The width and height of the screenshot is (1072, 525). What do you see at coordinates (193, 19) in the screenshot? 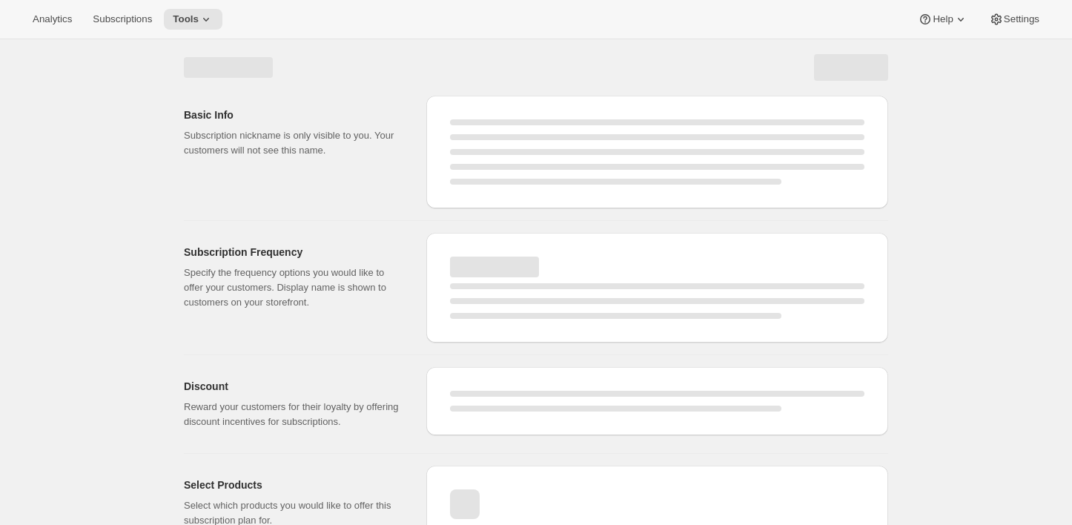
I see `button: Tools` at bounding box center [193, 19].